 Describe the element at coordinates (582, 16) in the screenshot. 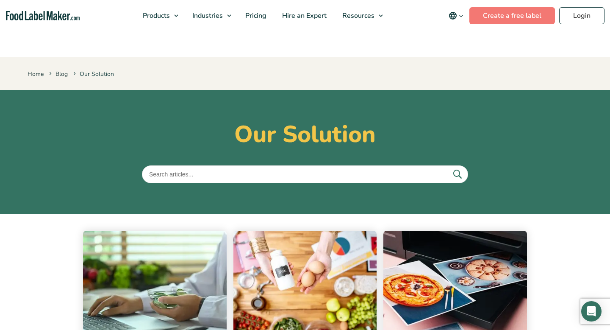

I see `a: Login` at that location.